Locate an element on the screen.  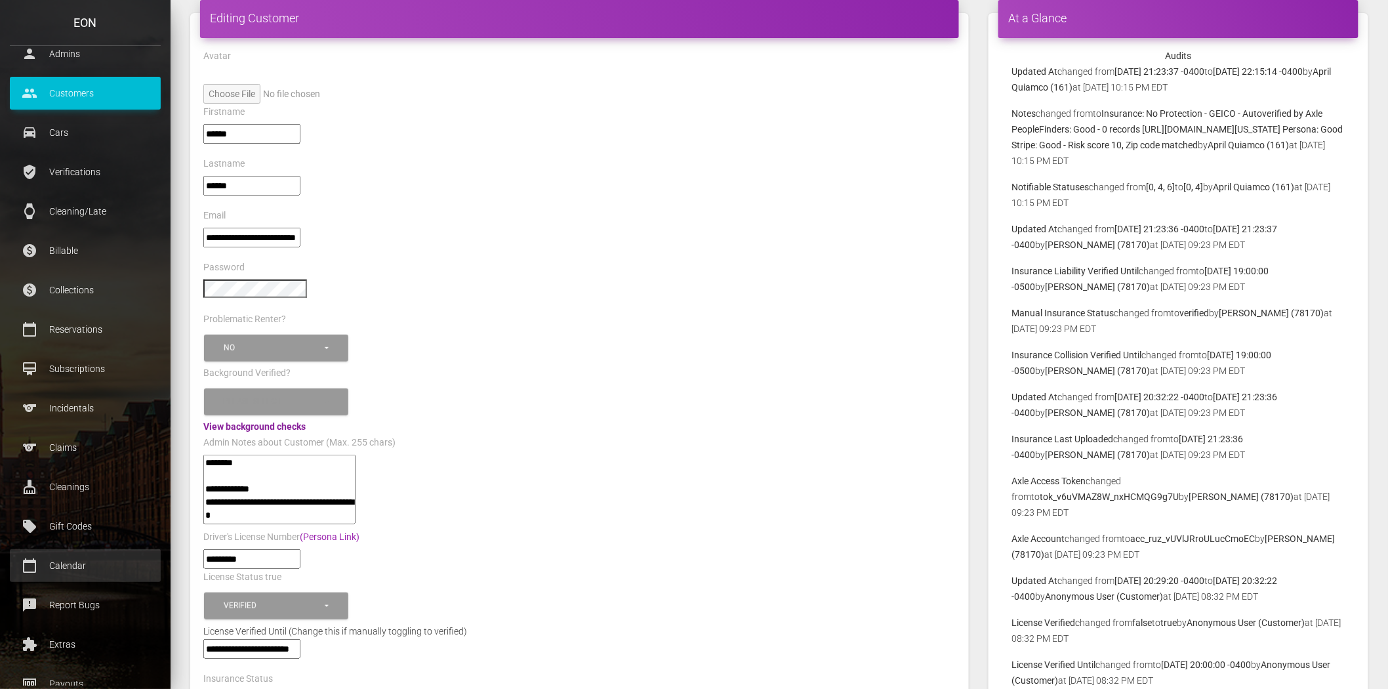
div: License Verified Until (Change this if manually toggling to verified) is located at coordinates (579, 631).